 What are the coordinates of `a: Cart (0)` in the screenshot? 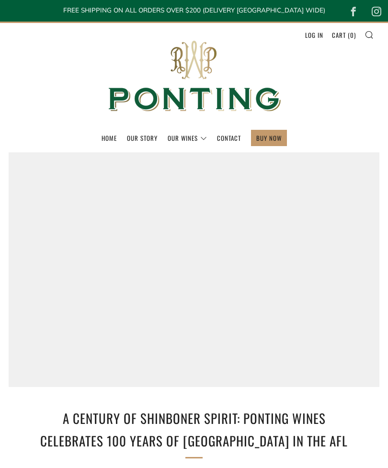 It's located at (344, 35).